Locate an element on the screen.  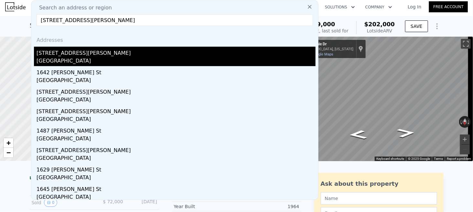
a: Log In is located at coordinates (415, 7).